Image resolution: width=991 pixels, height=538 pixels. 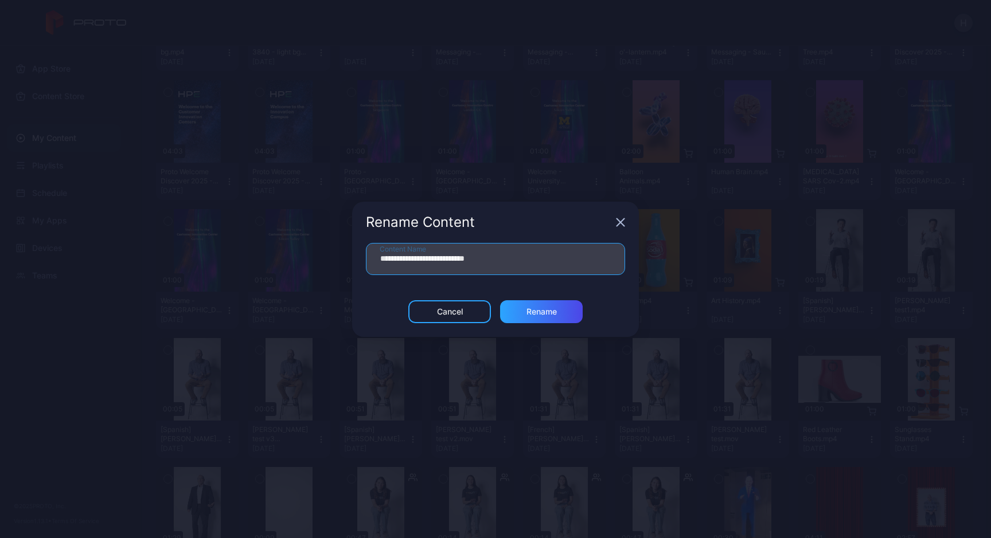 I want to click on button: Cancel, so click(x=450, y=312).